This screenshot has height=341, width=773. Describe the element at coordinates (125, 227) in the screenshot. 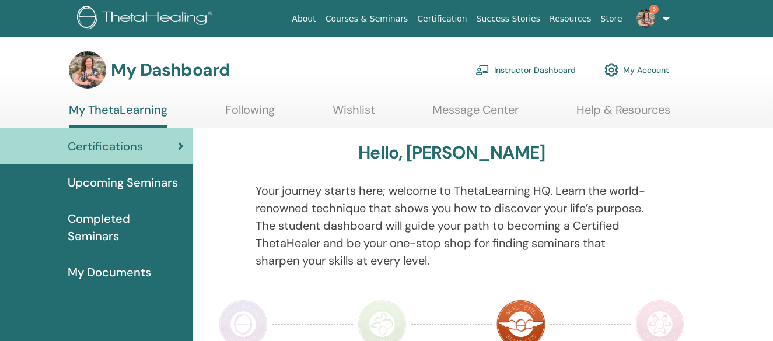

I see `span: Completed Seminars` at that location.